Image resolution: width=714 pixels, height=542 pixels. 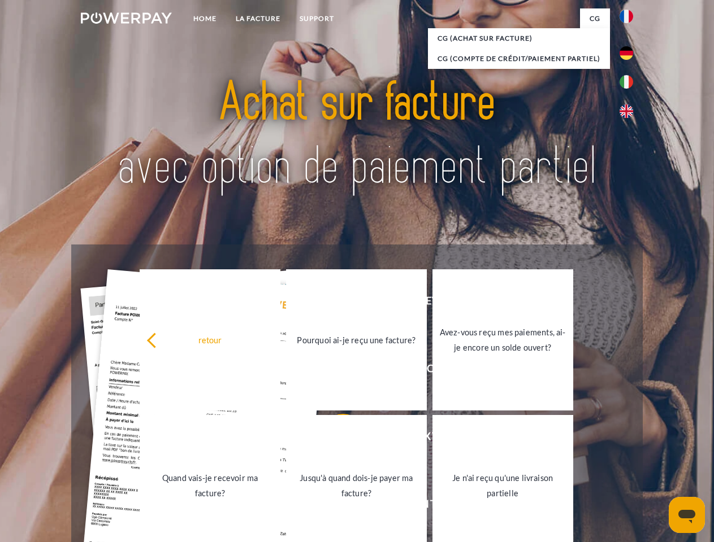 I want to click on div: Pourquoi ai-je reçu une facture?, so click(x=356, y=340).